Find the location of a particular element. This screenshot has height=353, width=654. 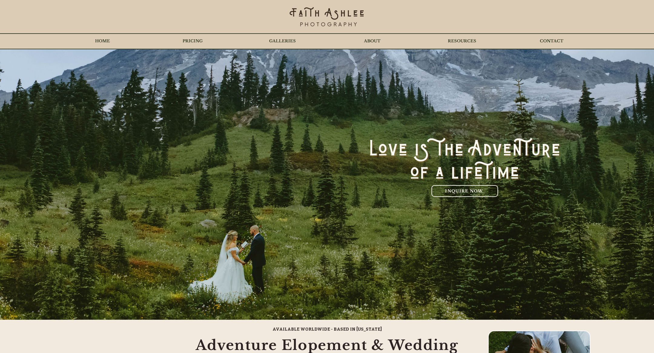

p: PRICING is located at coordinates (192, 41).